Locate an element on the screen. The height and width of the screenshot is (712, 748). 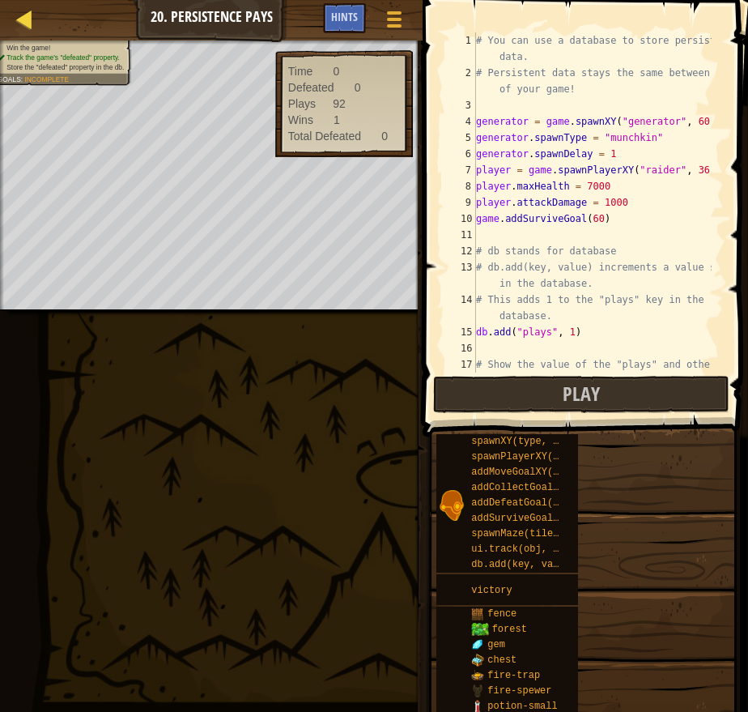
span: forest is located at coordinates (509, 629).